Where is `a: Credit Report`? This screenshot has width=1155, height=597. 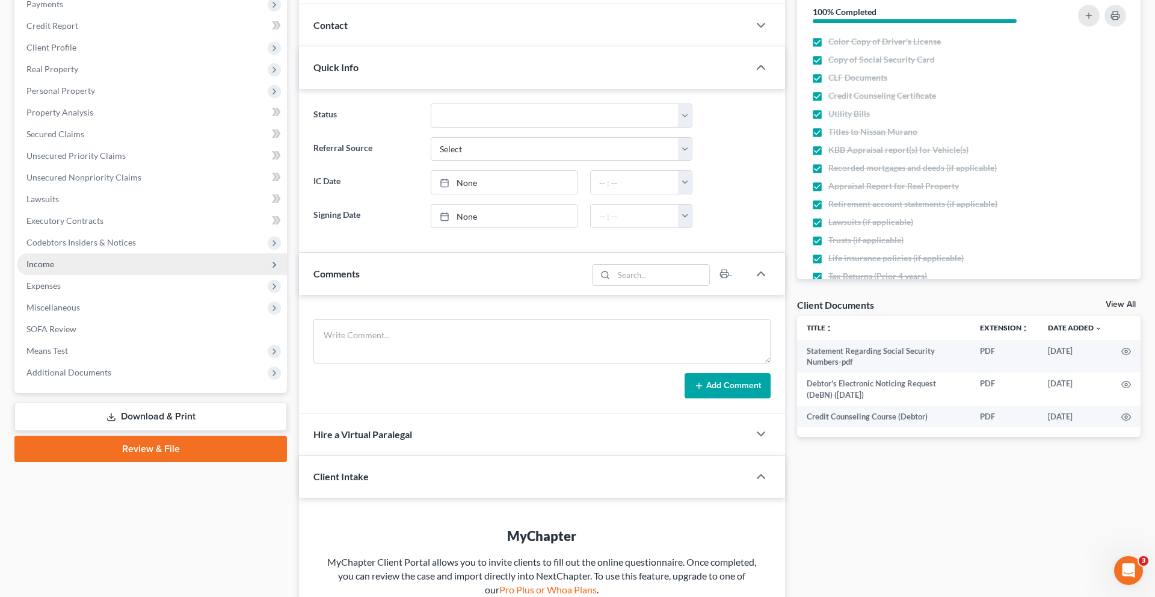 a: Credit Report is located at coordinates (152, 26).